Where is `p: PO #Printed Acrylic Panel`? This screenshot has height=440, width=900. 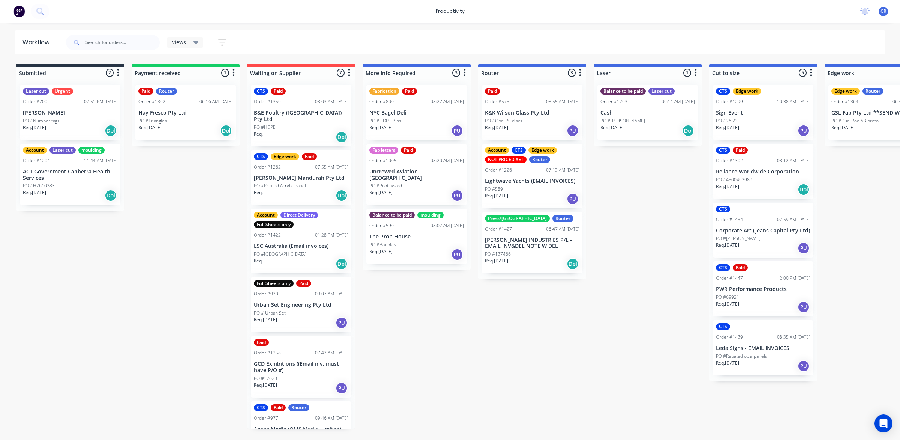
p: PO #Printed Acrylic Panel is located at coordinates (280, 186).